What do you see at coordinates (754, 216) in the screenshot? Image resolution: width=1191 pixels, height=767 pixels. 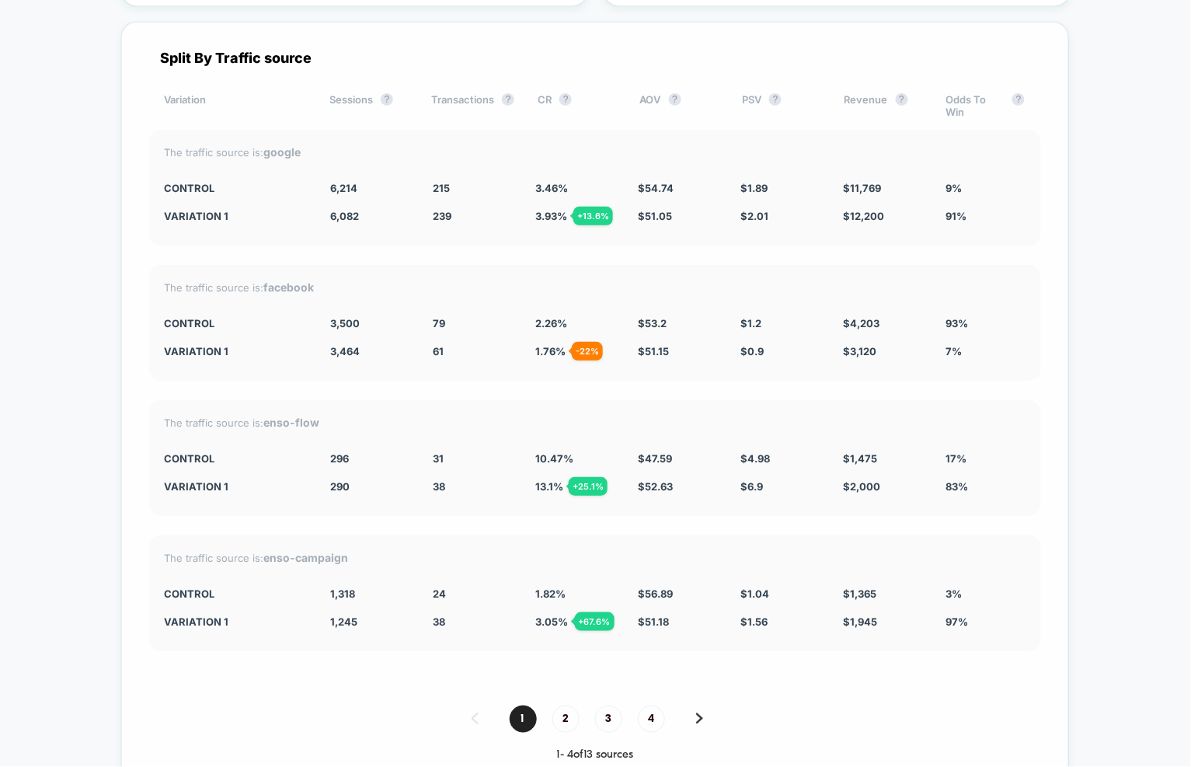 I see `span: $ 2.01` at bounding box center [754, 216].